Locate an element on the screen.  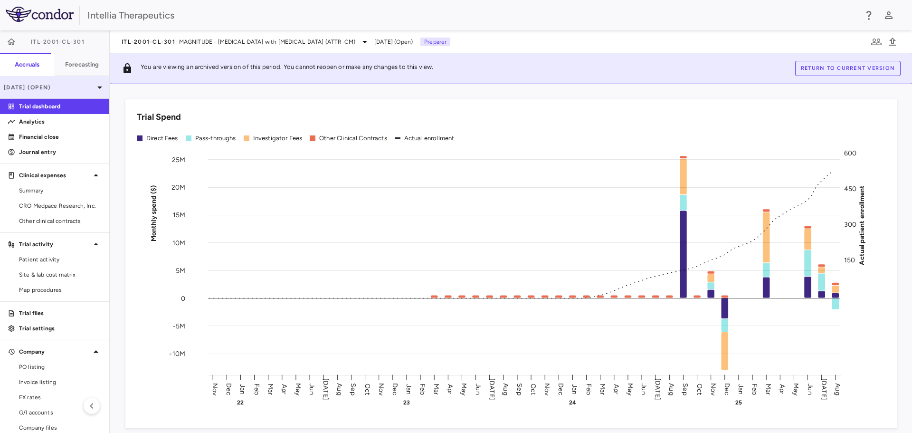
p: Trial files is located at coordinates (60, 313).